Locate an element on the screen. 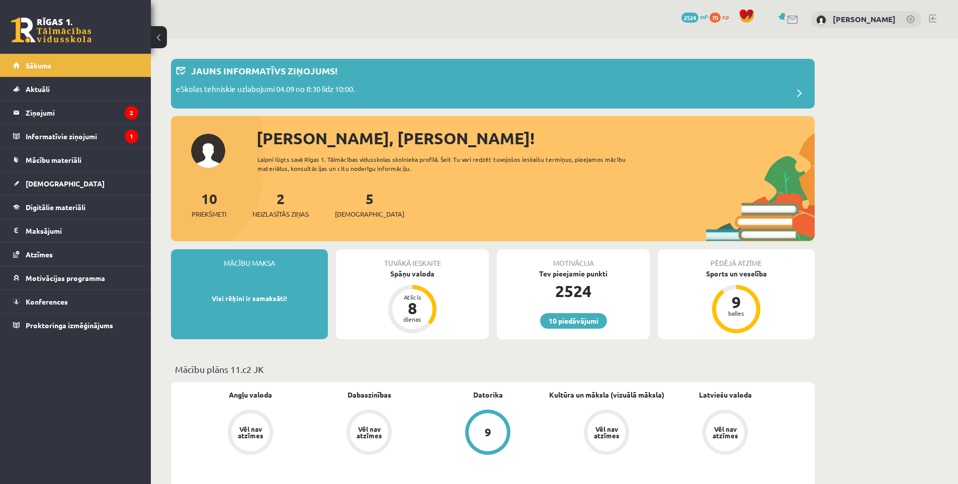 This screenshot has height=484, width=958. span: Neizlasītās ziņas is located at coordinates (281, 214).